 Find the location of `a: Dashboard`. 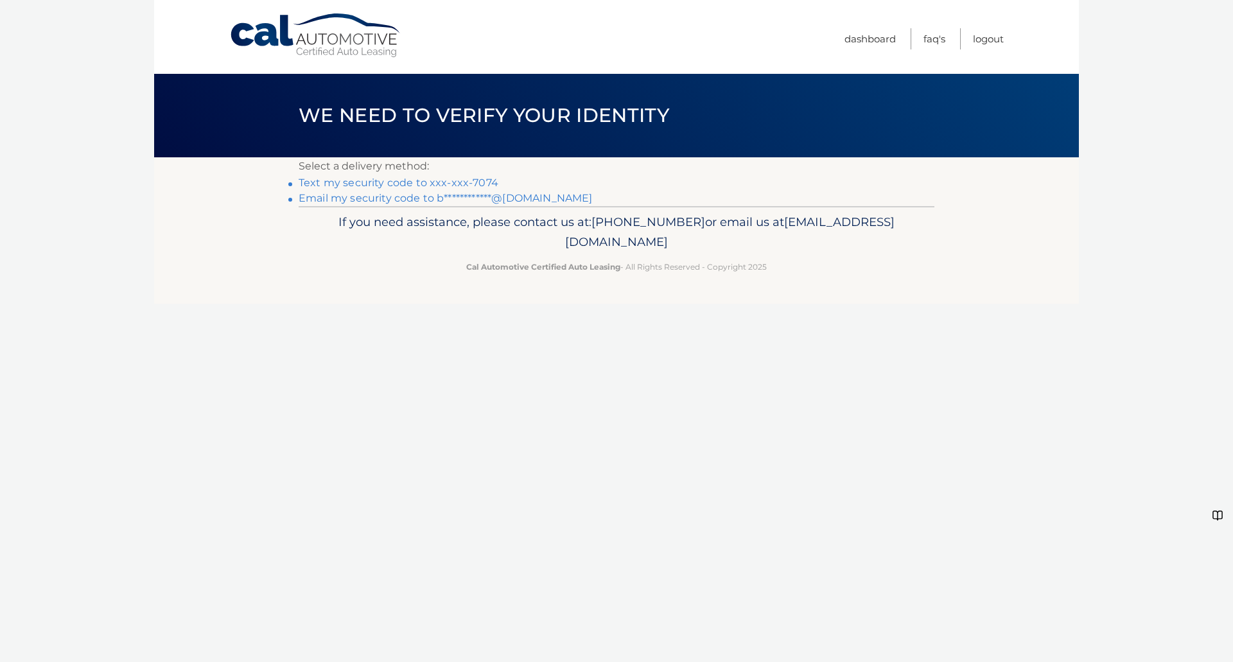

a: Dashboard is located at coordinates (870, 39).